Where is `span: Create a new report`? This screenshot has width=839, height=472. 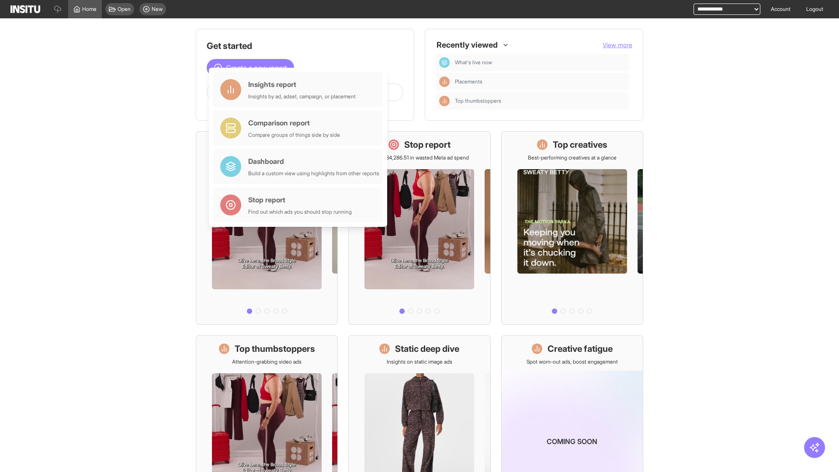 span: Create a new report is located at coordinates (257, 68).